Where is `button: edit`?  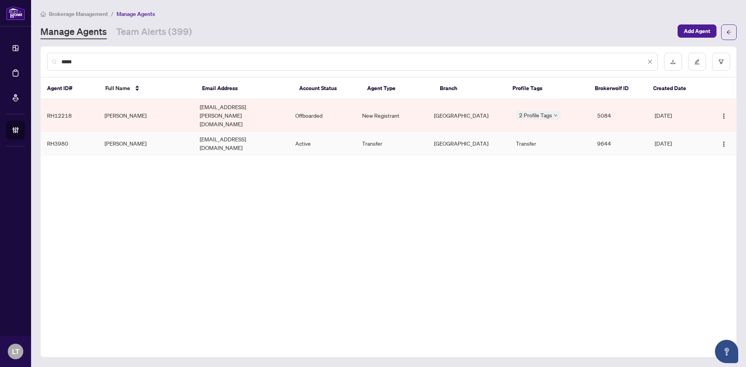 button: edit is located at coordinates (697, 62).